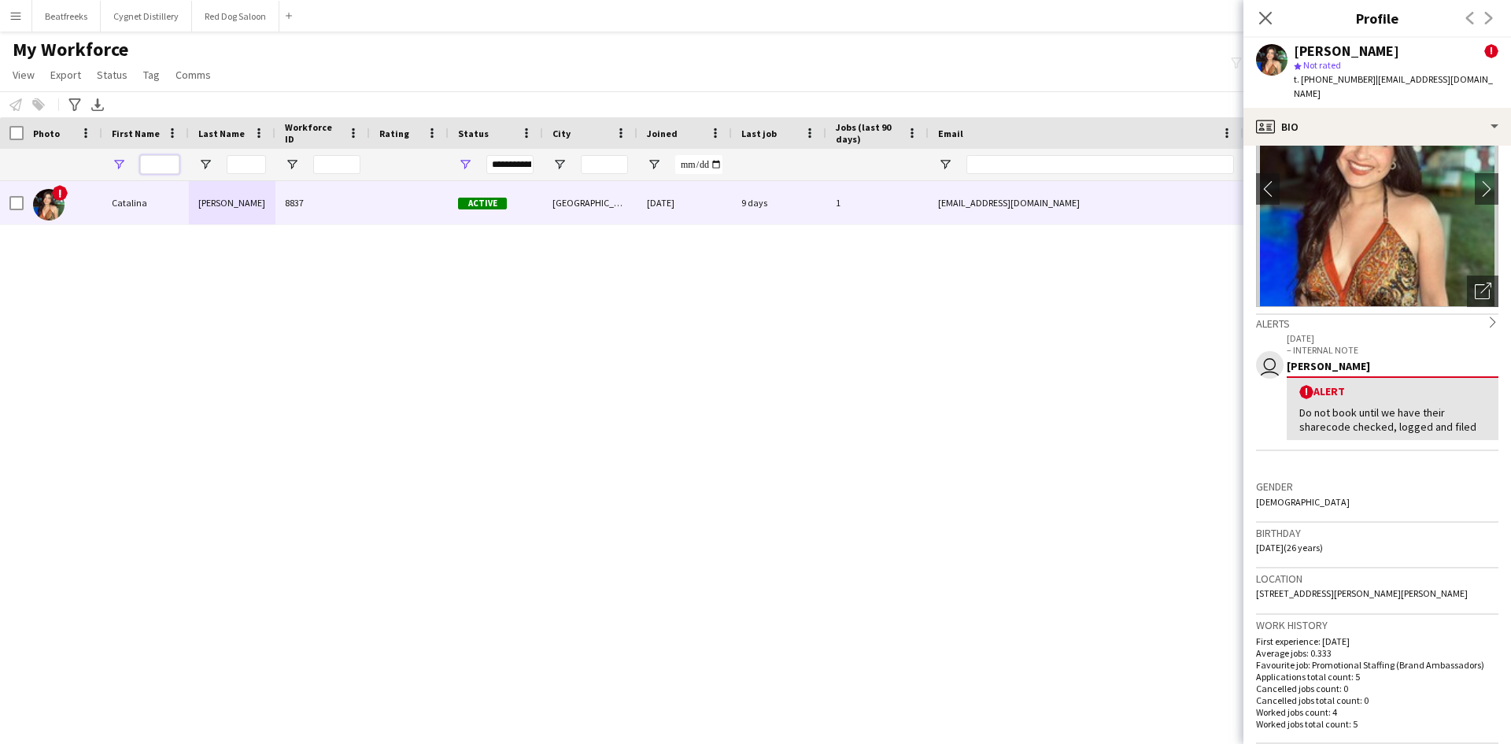  Describe the element at coordinates (75, 105) in the screenshot. I see `app-action-btn: Advanced filters` at that location.